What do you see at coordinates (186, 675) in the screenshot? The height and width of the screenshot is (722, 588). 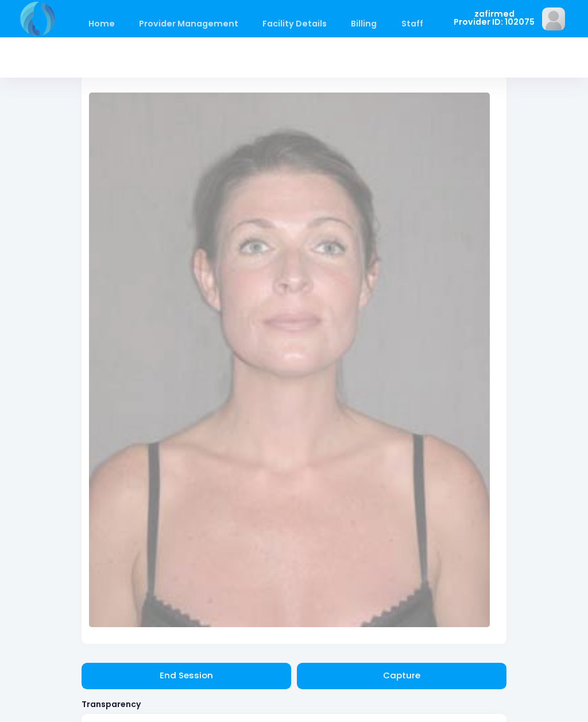 I see `span: End Session` at bounding box center [186, 675].